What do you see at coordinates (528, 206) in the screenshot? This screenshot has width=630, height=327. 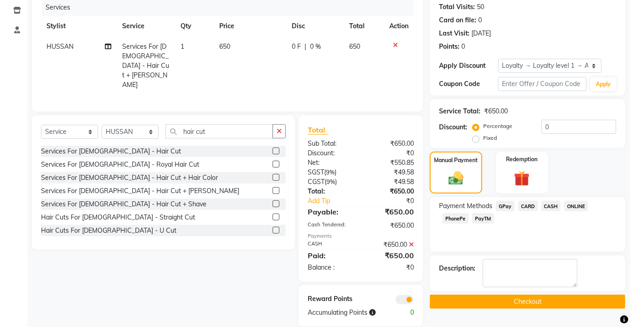 I see `span: CARD` at bounding box center [528, 206].